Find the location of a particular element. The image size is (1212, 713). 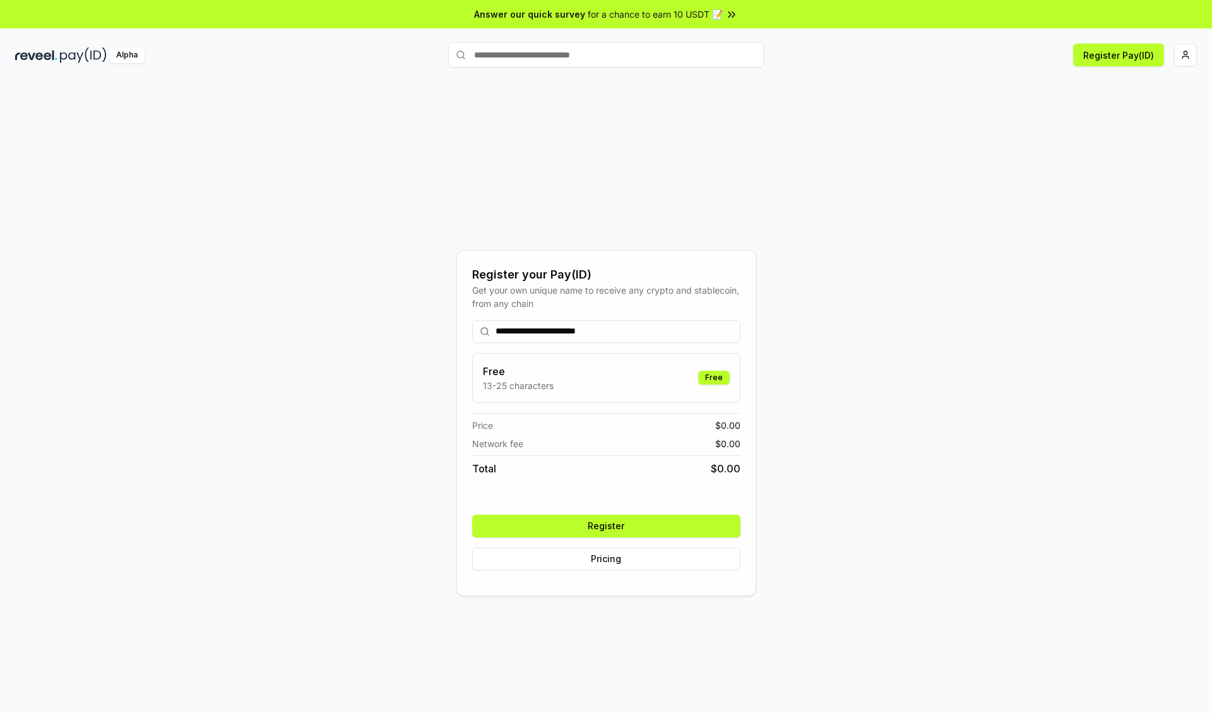

span: Answer our quick survey is located at coordinates (530, 14).